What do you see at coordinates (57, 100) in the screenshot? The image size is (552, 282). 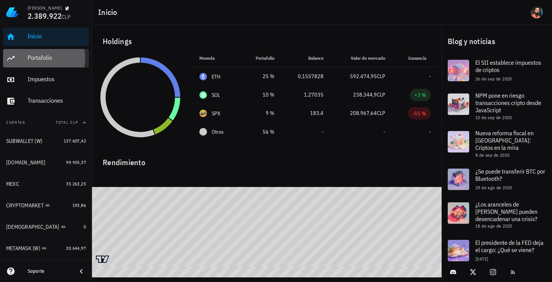 I see `div: Transacciones` at bounding box center [57, 100].